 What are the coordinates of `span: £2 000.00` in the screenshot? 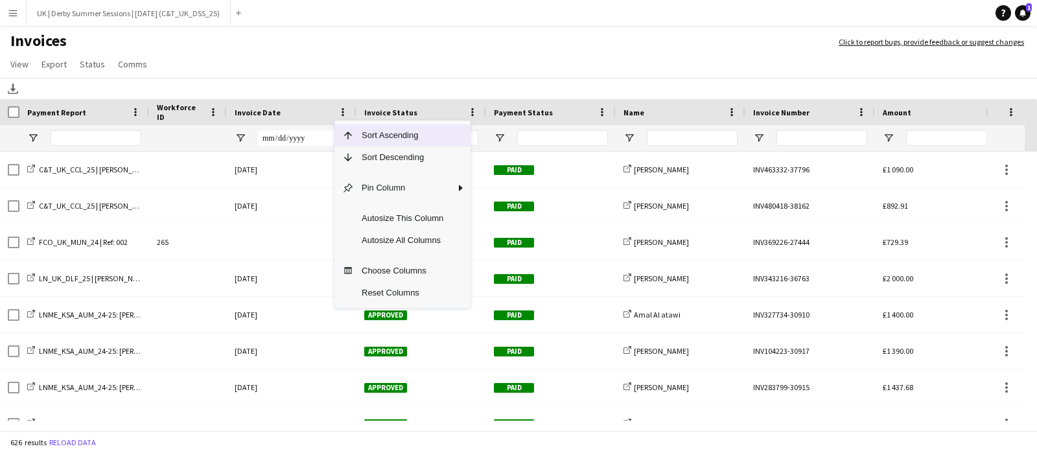 It's located at (898, 278).